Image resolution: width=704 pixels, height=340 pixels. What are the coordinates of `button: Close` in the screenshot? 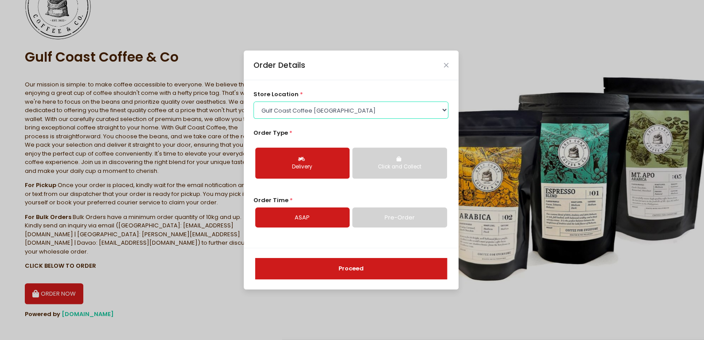 It's located at (446, 65).